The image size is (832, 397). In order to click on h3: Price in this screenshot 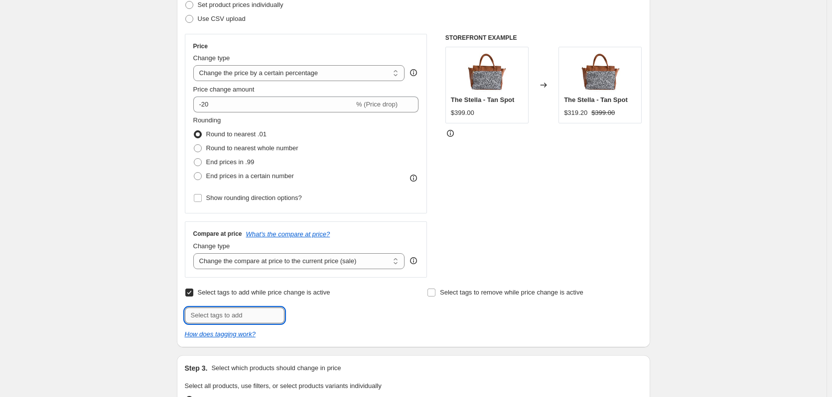, I will do `click(200, 46)`.